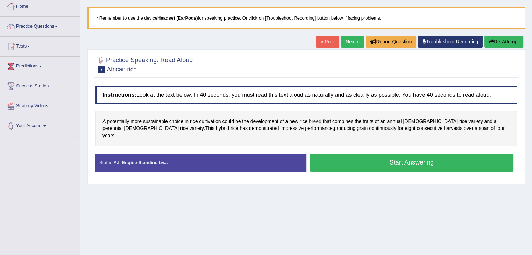 The image size is (532, 255). I want to click on a: Strategy Videos, so click(40, 105).